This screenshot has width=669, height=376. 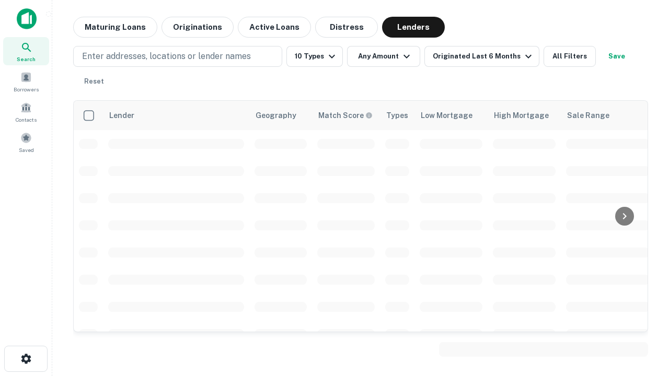 What do you see at coordinates (384, 56) in the screenshot?
I see `button: Any Amount` at bounding box center [384, 56].